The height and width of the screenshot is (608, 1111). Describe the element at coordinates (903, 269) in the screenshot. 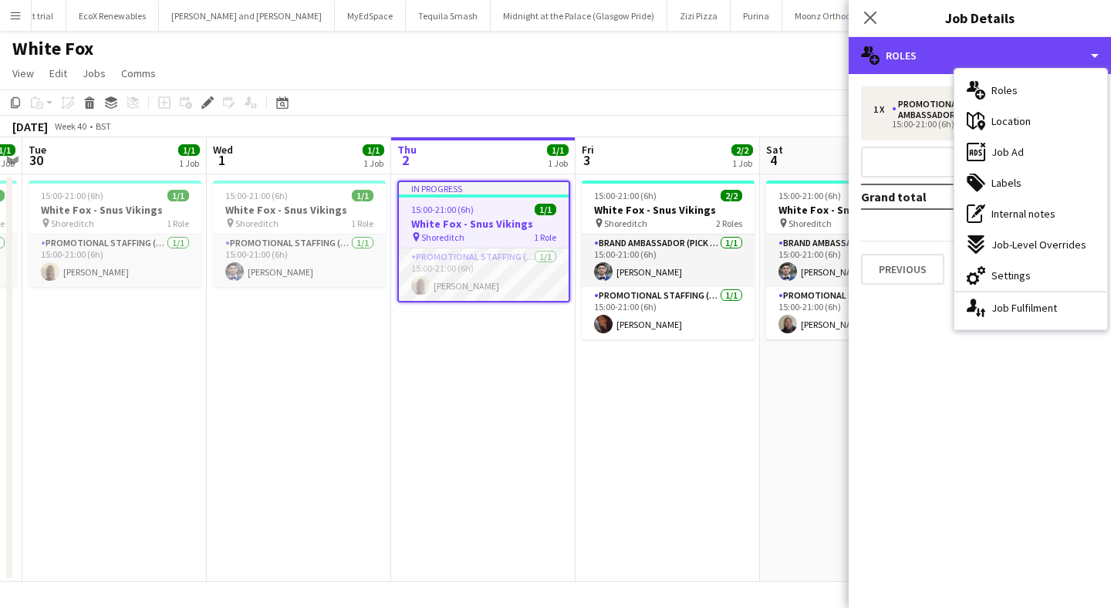

I see `button: Previous` at that location.